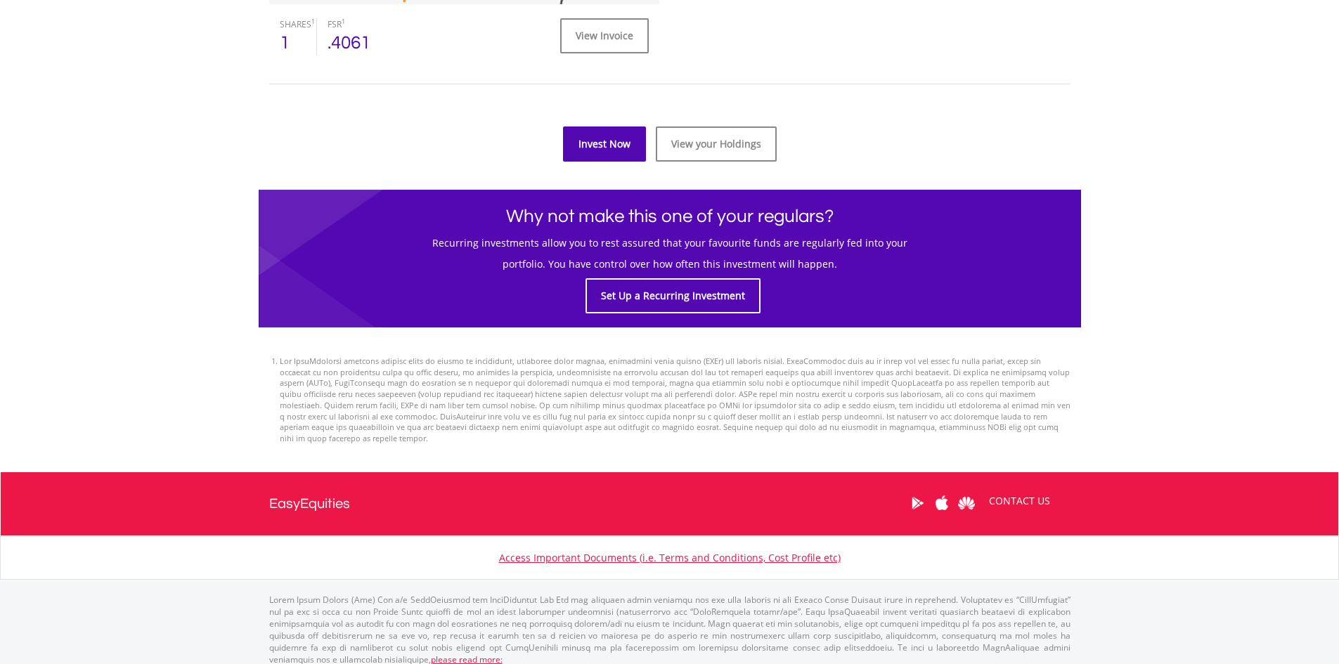 The width and height of the screenshot is (1339, 664). What do you see at coordinates (293, 24) in the screenshot?
I see `div: SHARES` at bounding box center [293, 24].